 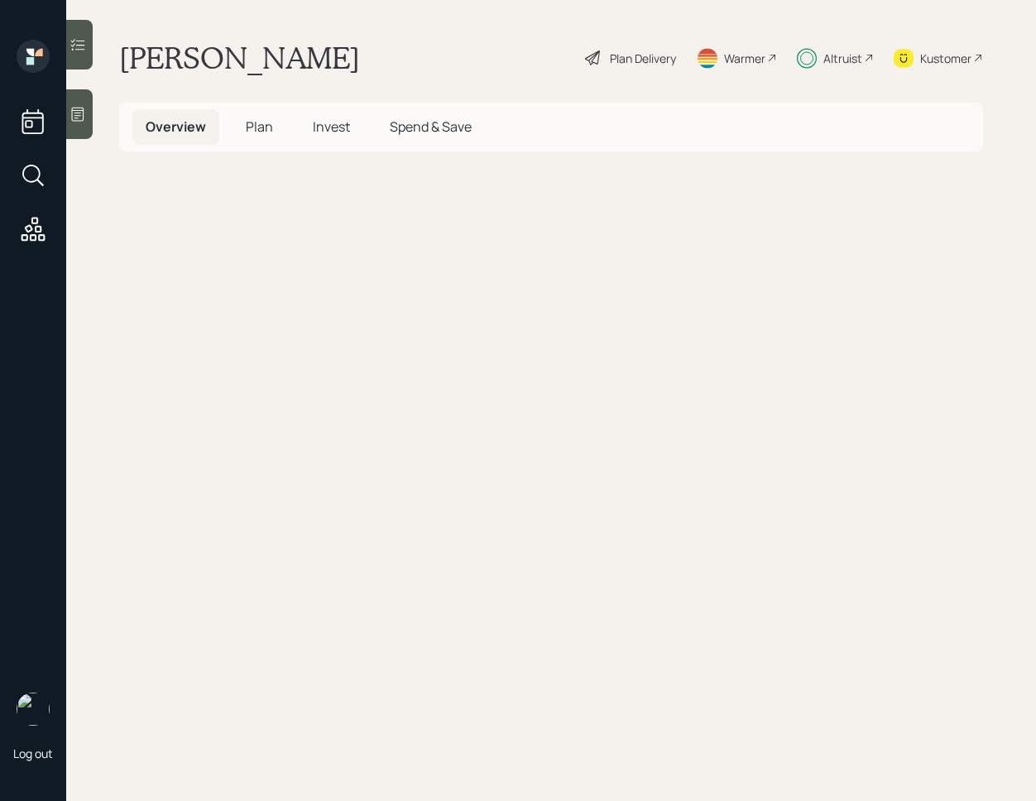 What do you see at coordinates (744, 58) in the screenshot?
I see `div: Warmer` at bounding box center [744, 58].